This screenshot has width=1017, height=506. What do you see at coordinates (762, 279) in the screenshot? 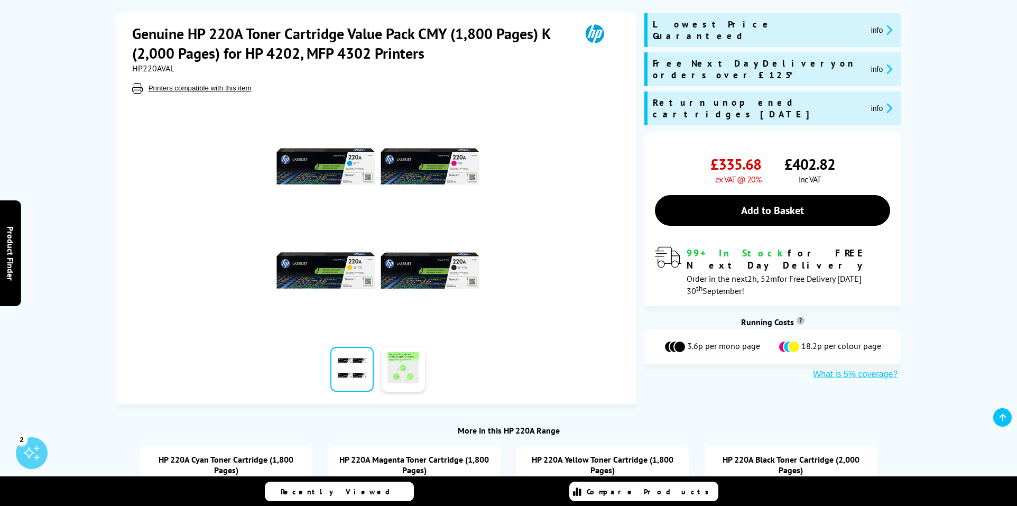
I see `span: 2h, 52m` at bounding box center [762, 279].